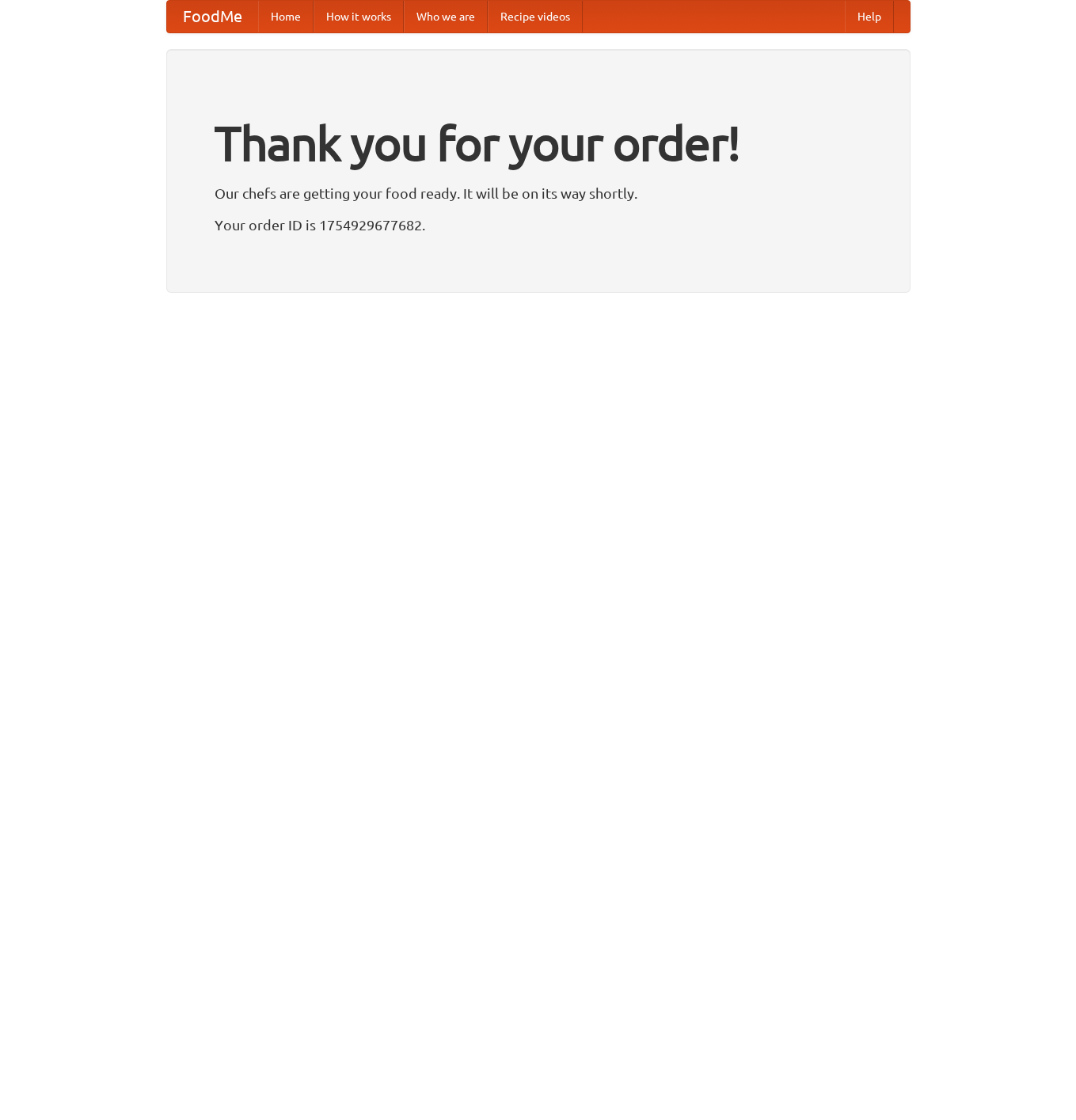 The height and width of the screenshot is (1120, 1076). What do you see at coordinates (359, 17) in the screenshot?
I see `a: How it works` at bounding box center [359, 17].